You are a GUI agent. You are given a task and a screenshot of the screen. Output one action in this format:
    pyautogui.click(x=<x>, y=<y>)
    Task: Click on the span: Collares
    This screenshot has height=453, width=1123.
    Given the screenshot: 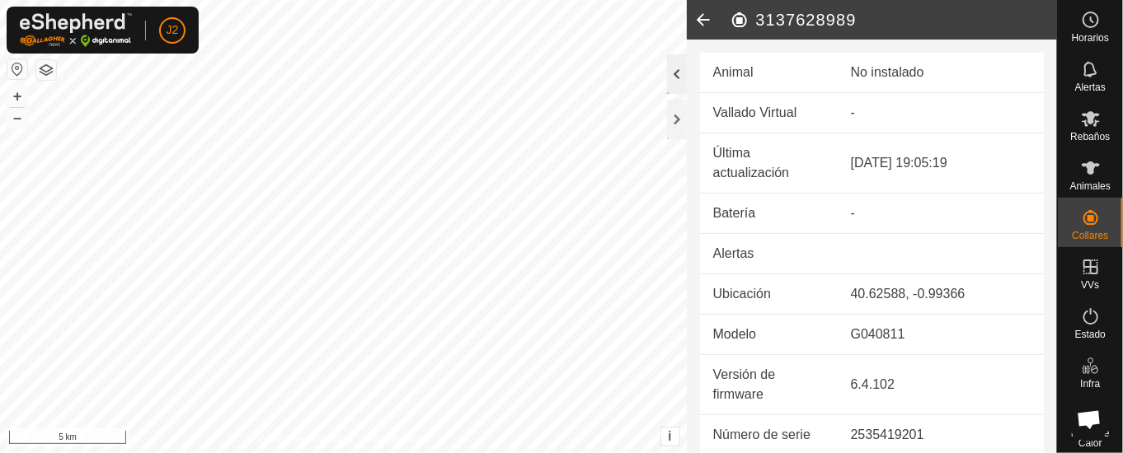 What is the action you would take?
    pyautogui.click(x=1090, y=236)
    